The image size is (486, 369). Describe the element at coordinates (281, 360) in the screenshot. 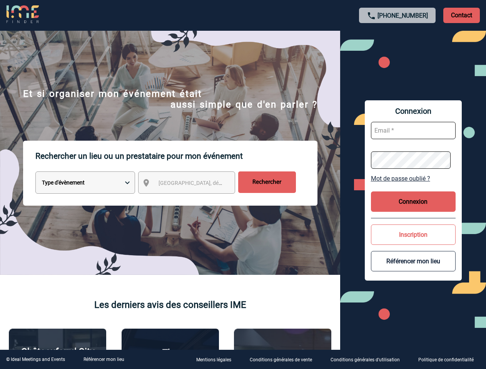

I see `p: Conditions générales de vente` at that location.